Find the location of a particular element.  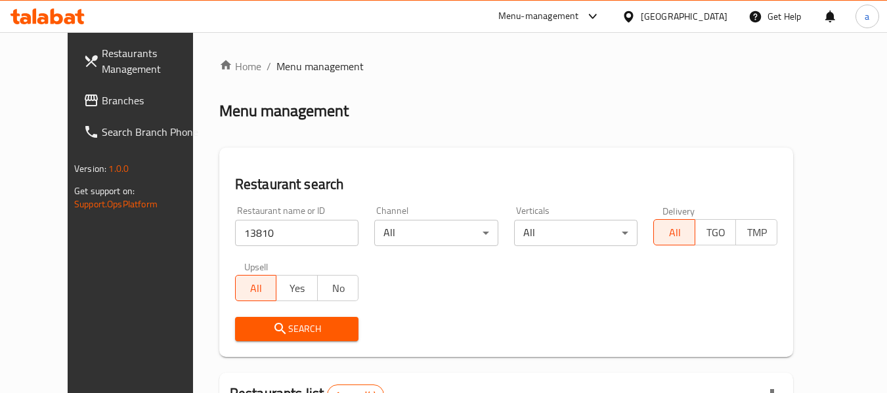

span: TMP is located at coordinates (757, 233).